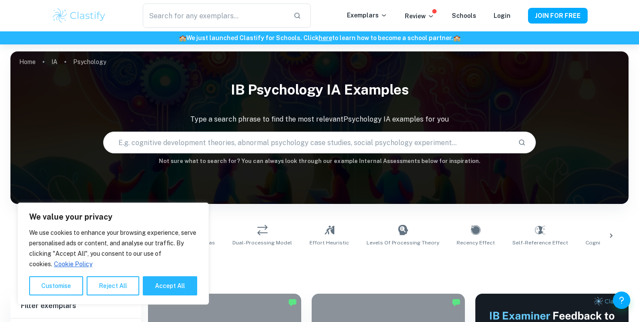 The height and width of the screenshot is (322, 639). I want to click on a: JOIN FOR FREE, so click(557, 16).